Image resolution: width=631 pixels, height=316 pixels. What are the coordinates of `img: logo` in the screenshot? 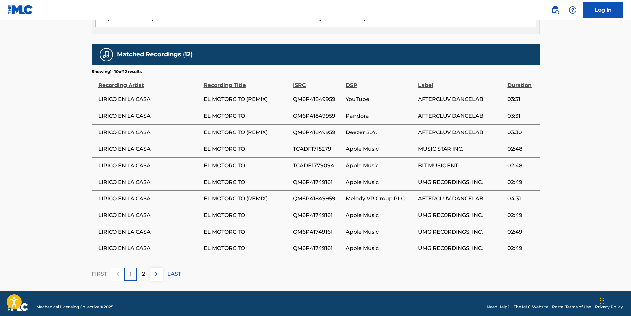 It's located at (18, 307).